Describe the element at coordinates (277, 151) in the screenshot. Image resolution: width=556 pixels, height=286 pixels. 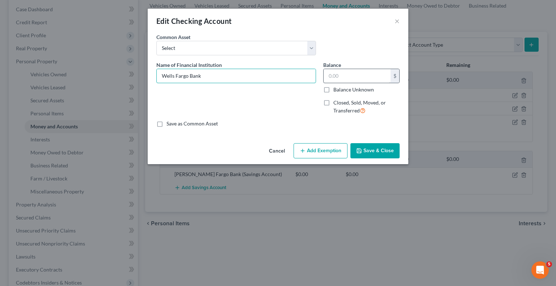
I see `button: Cancel` at that location.